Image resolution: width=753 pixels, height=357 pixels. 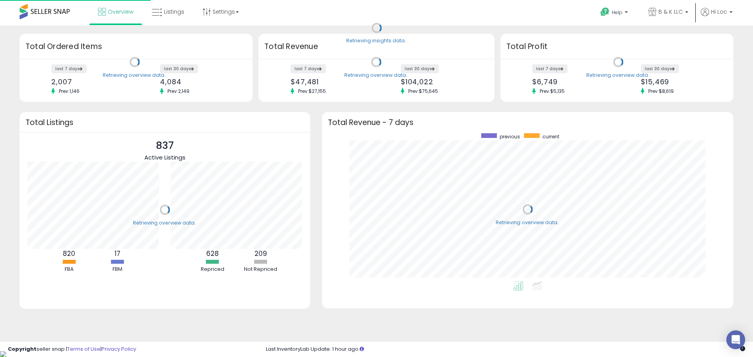 What do you see at coordinates (22, 349) in the screenshot?
I see `strong: Copyright` at bounding box center [22, 349].